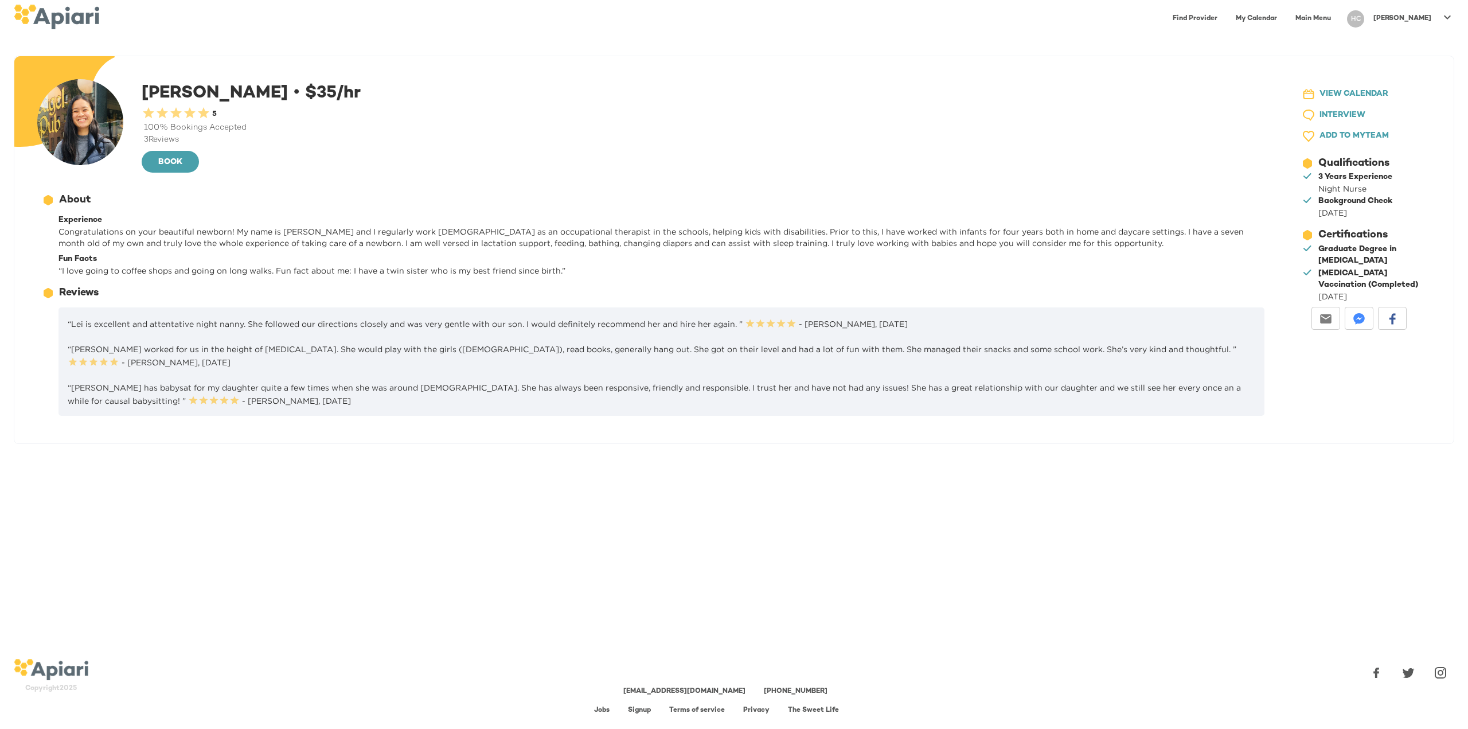 This screenshot has height=729, width=1468. What do you see at coordinates (1392, 319) in the screenshot?
I see `img: facebook-white sharing button` at bounding box center [1392, 319].